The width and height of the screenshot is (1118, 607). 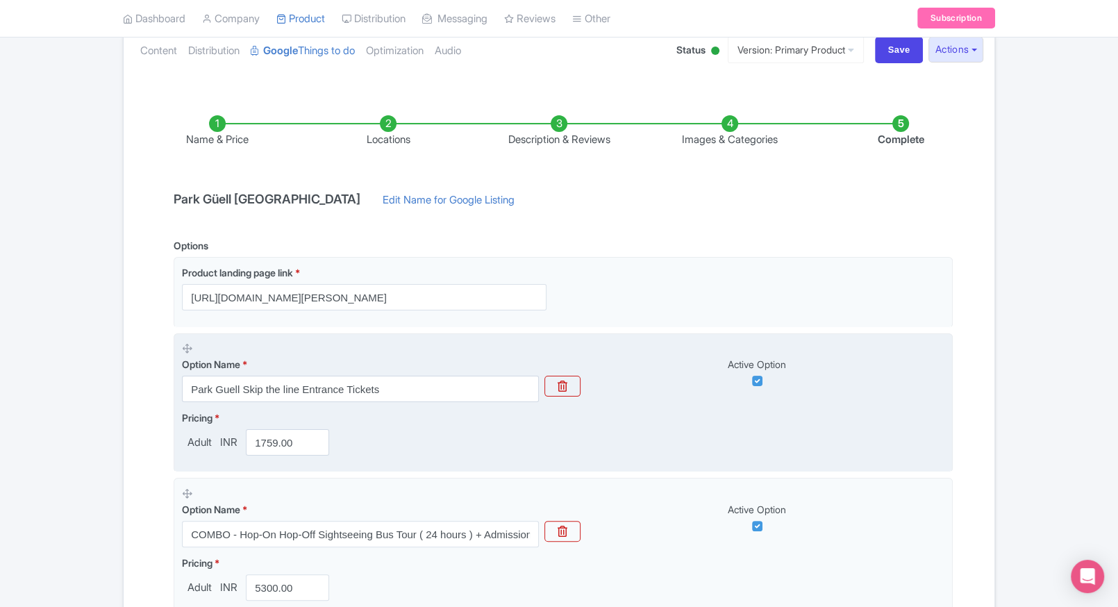 What do you see at coordinates (899, 50) in the screenshot?
I see `input: Save` at bounding box center [899, 50].